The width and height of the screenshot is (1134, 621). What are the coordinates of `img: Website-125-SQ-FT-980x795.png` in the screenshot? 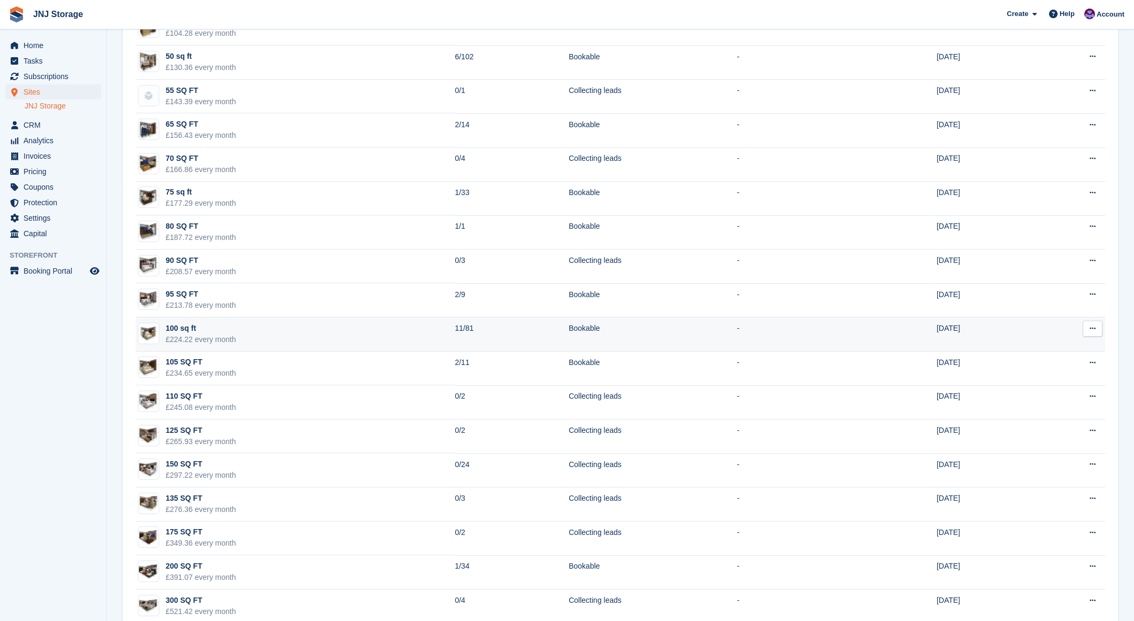 It's located at (149, 435).